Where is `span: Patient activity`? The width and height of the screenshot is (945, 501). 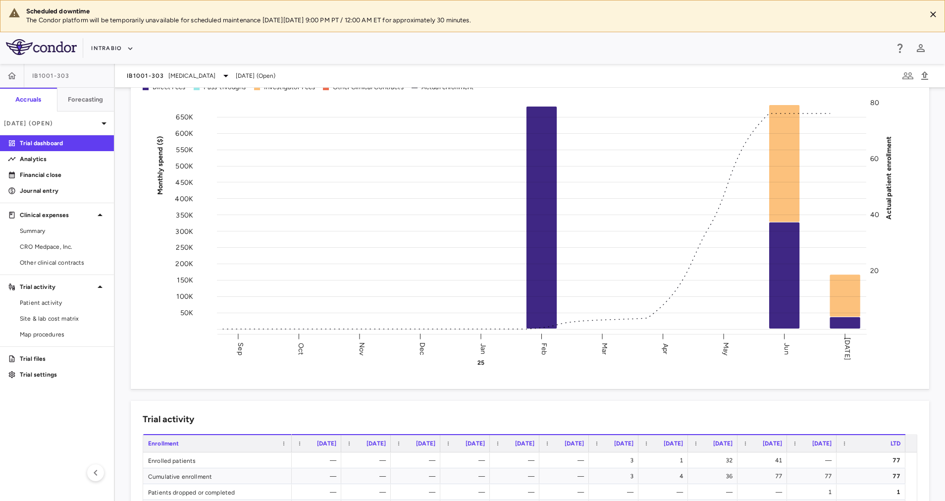 span: Patient activity is located at coordinates (63, 303).